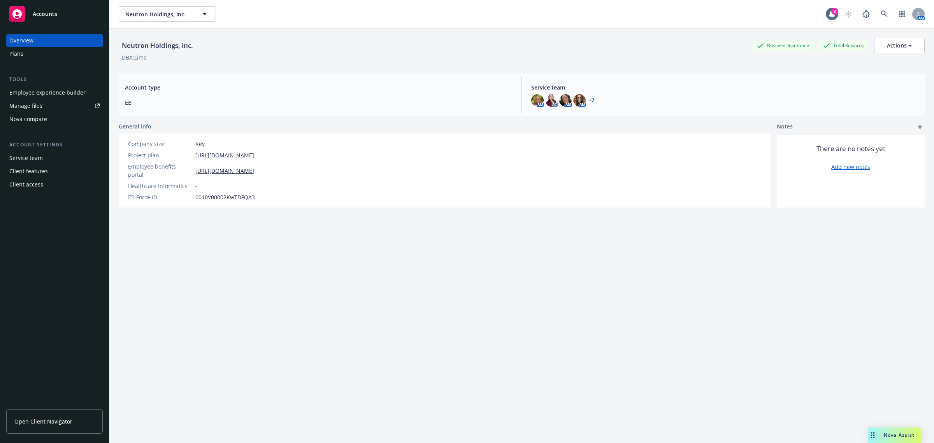  I want to click on div: DBA: Lime, so click(134, 57).